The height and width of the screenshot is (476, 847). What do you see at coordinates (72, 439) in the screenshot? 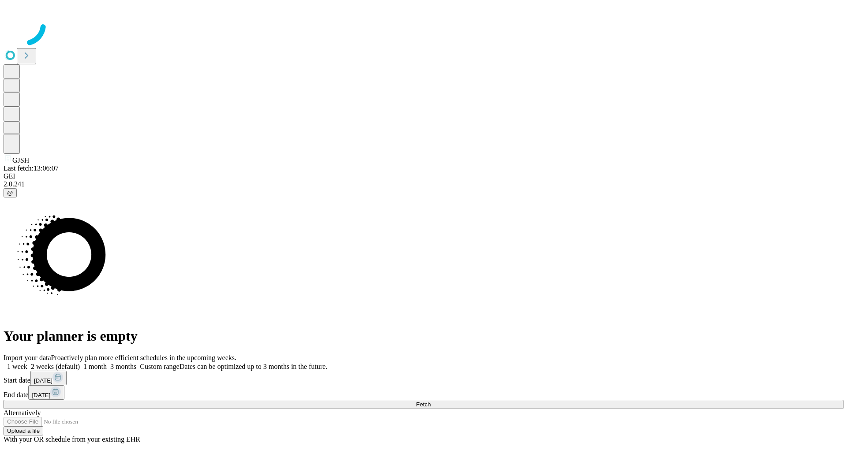
I see `span: With your OR schedule from your existing EHR` at bounding box center [72, 439].